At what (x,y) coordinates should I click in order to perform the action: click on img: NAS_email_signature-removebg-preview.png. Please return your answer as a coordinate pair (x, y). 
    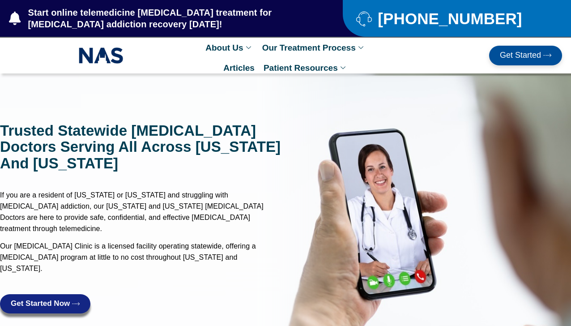
    Looking at the image, I should click on (101, 55).